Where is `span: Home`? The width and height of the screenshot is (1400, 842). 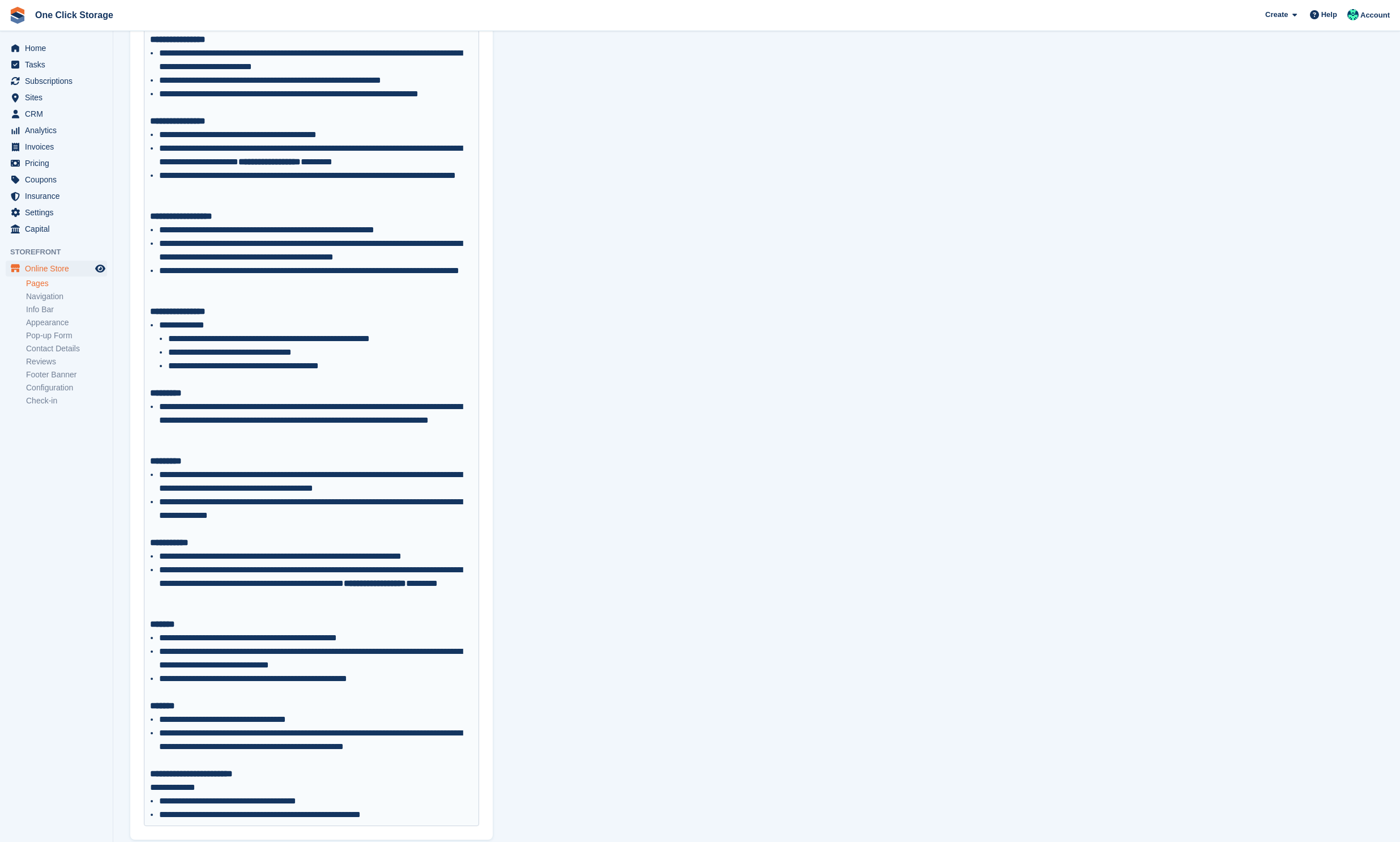
span: Home is located at coordinates (58, 48).